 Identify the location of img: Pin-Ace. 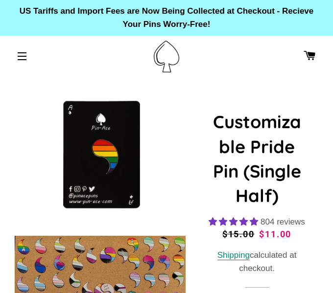
(166, 56).